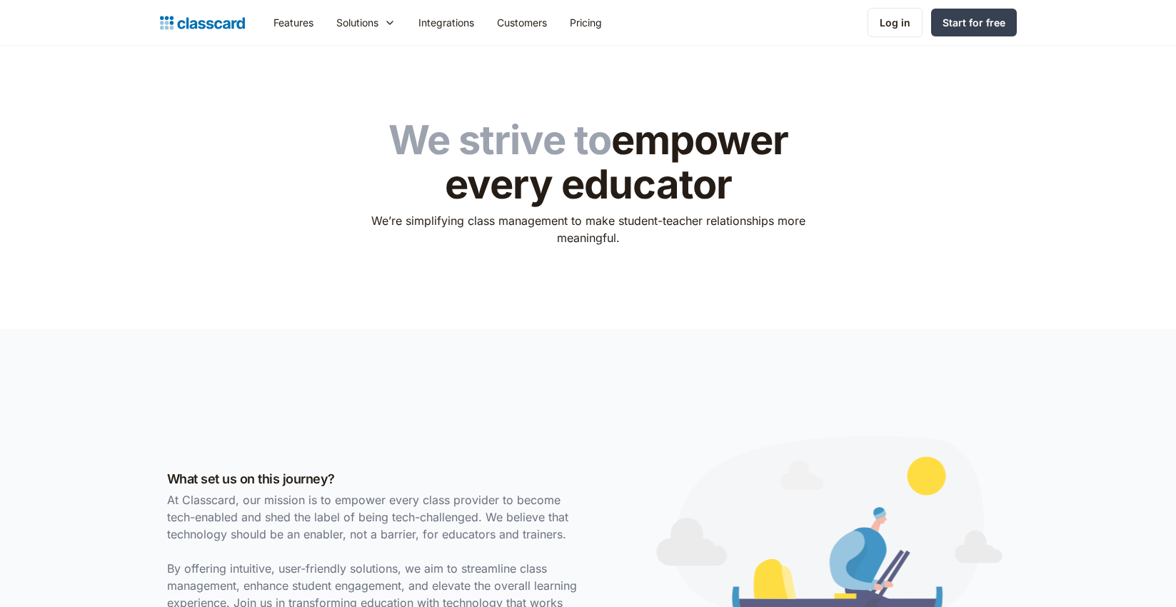  I want to click on h3: What set us on this journey?, so click(374, 478).